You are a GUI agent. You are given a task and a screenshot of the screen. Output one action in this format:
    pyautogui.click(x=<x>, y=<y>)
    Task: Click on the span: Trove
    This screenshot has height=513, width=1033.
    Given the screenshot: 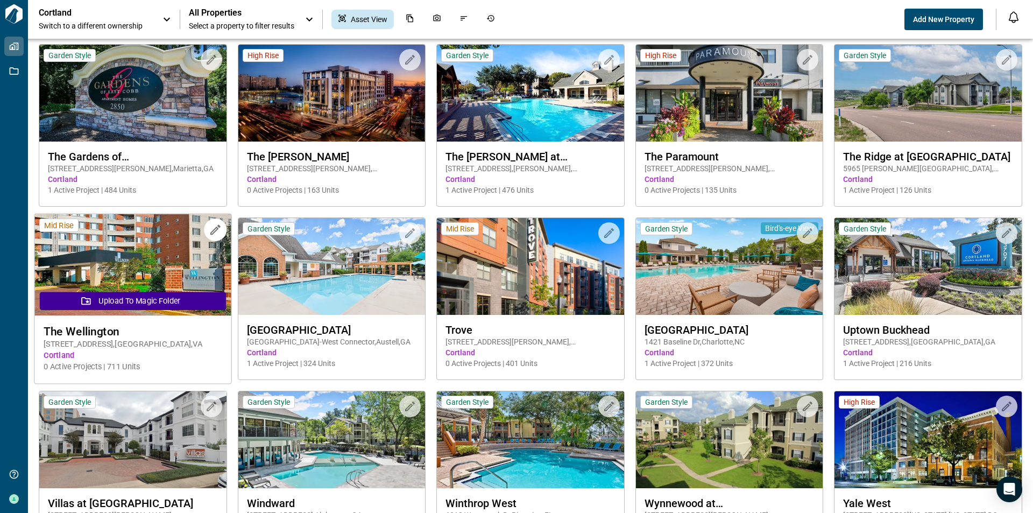 What is the action you would take?
    pyautogui.click(x=530, y=330)
    